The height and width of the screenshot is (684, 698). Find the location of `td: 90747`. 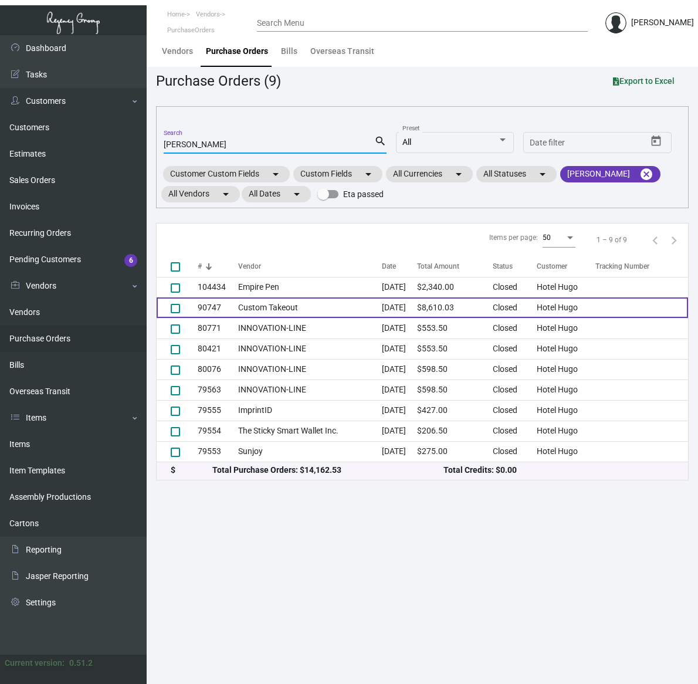

td: 90747 is located at coordinates (218, 307).